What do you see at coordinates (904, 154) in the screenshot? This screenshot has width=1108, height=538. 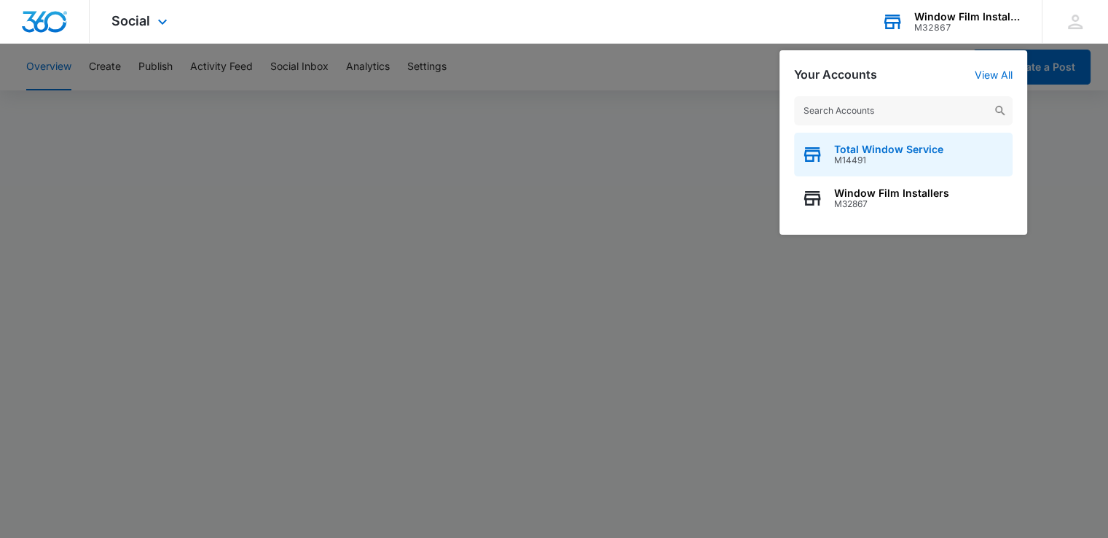 I see `button: Total Window ServiceM14491` at bounding box center [904, 154].